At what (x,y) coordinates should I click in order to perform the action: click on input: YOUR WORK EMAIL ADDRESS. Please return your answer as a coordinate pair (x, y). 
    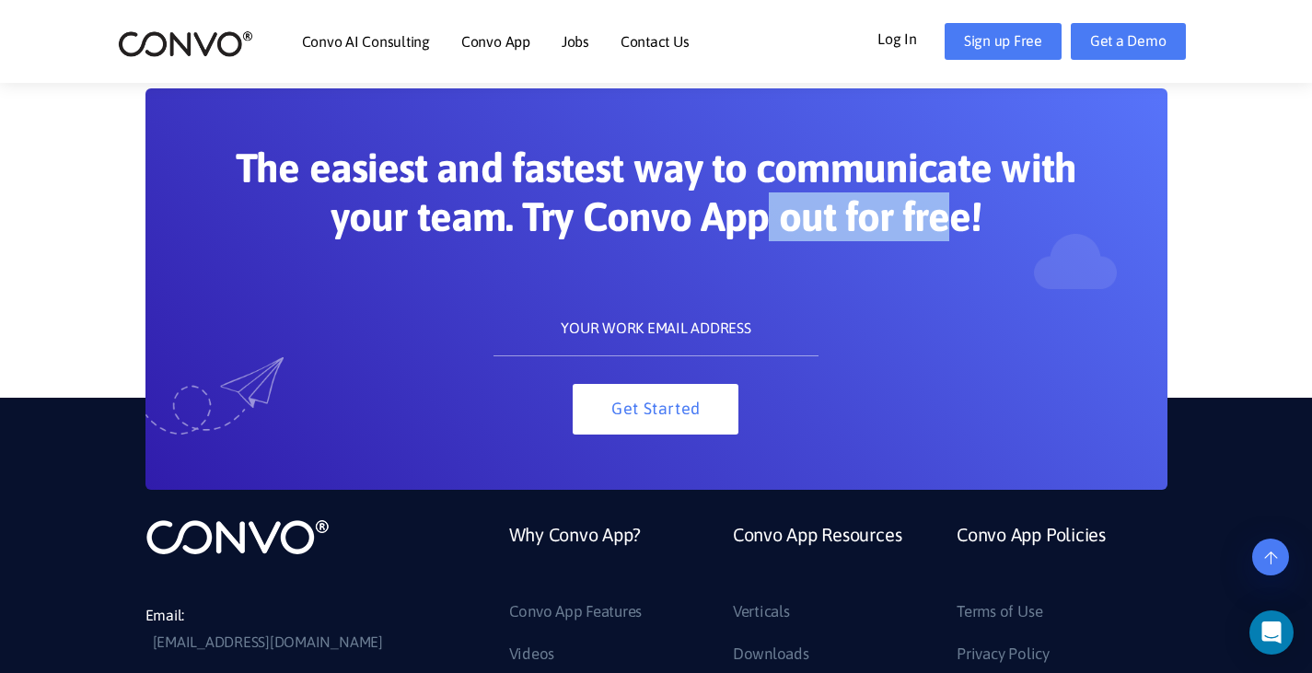
    Looking at the image, I should click on (656, 329).